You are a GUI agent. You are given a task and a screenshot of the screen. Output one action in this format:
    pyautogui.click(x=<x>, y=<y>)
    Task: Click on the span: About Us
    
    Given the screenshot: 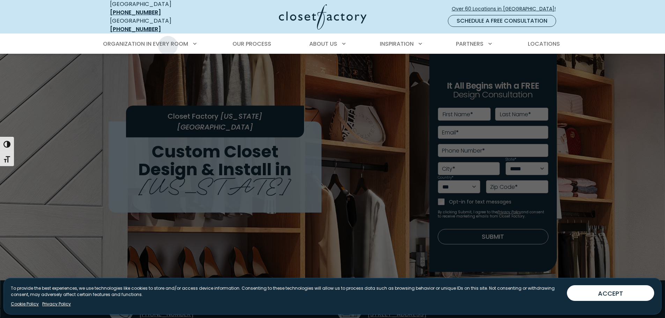 What is the action you would take?
    pyautogui.click(x=323, y=44)
    